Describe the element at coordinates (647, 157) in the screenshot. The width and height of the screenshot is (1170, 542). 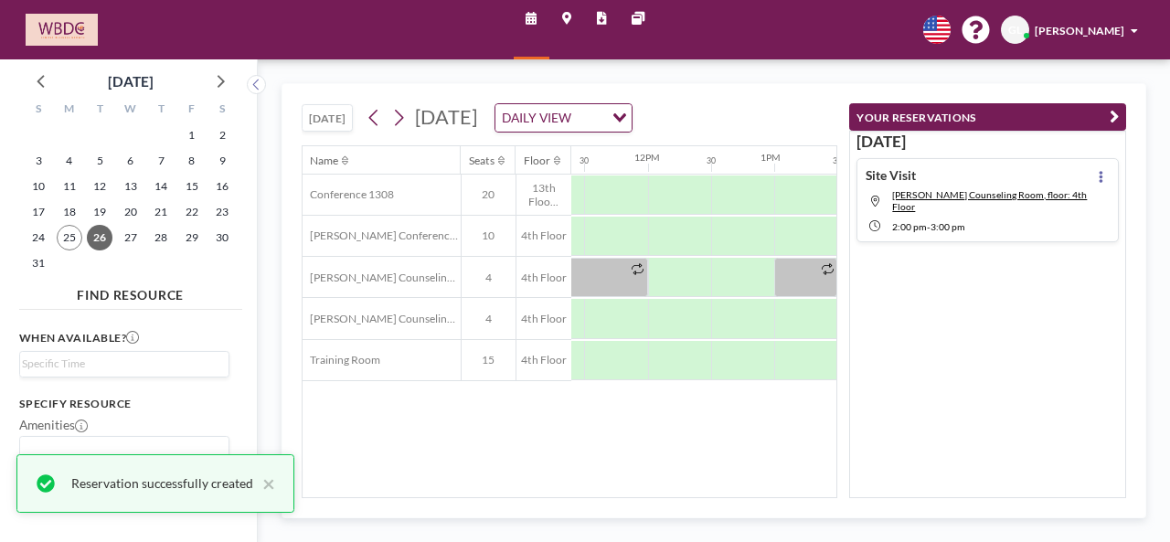
I see `div: 12PM` at that location.